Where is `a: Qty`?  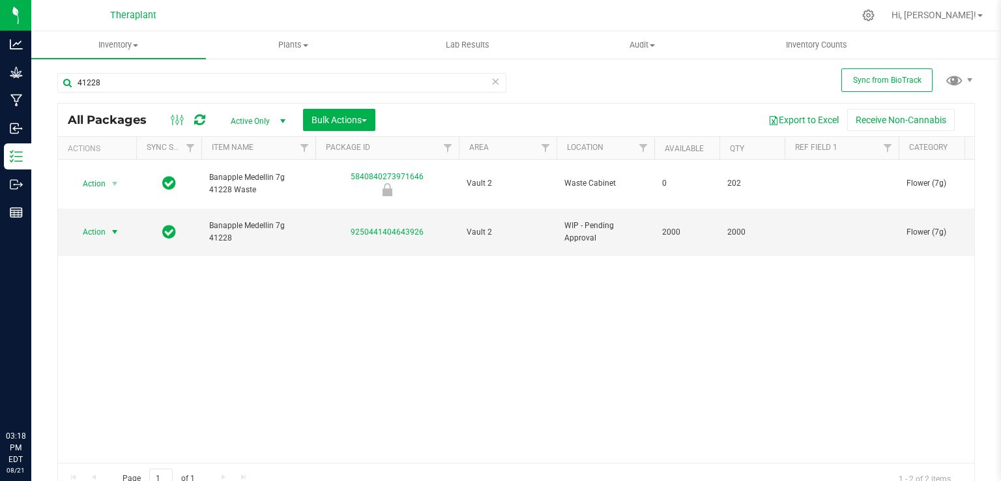 a: Qty is located at coordinates (737, 149).